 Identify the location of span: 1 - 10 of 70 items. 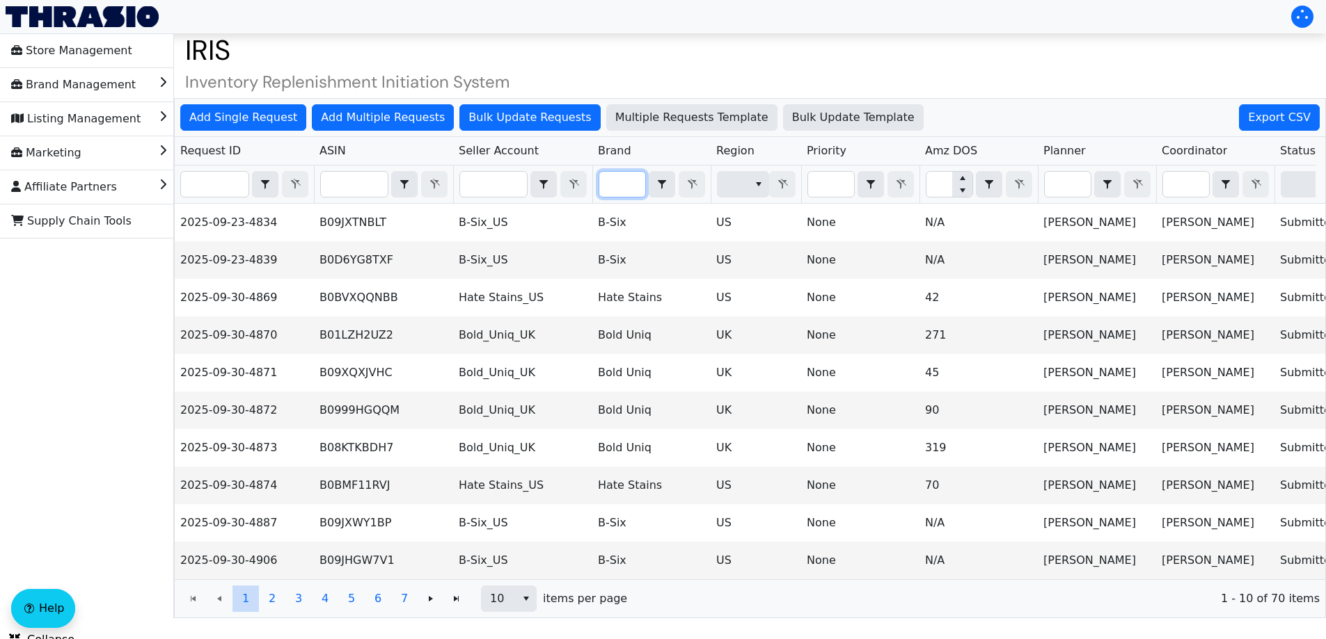
(978, 599).